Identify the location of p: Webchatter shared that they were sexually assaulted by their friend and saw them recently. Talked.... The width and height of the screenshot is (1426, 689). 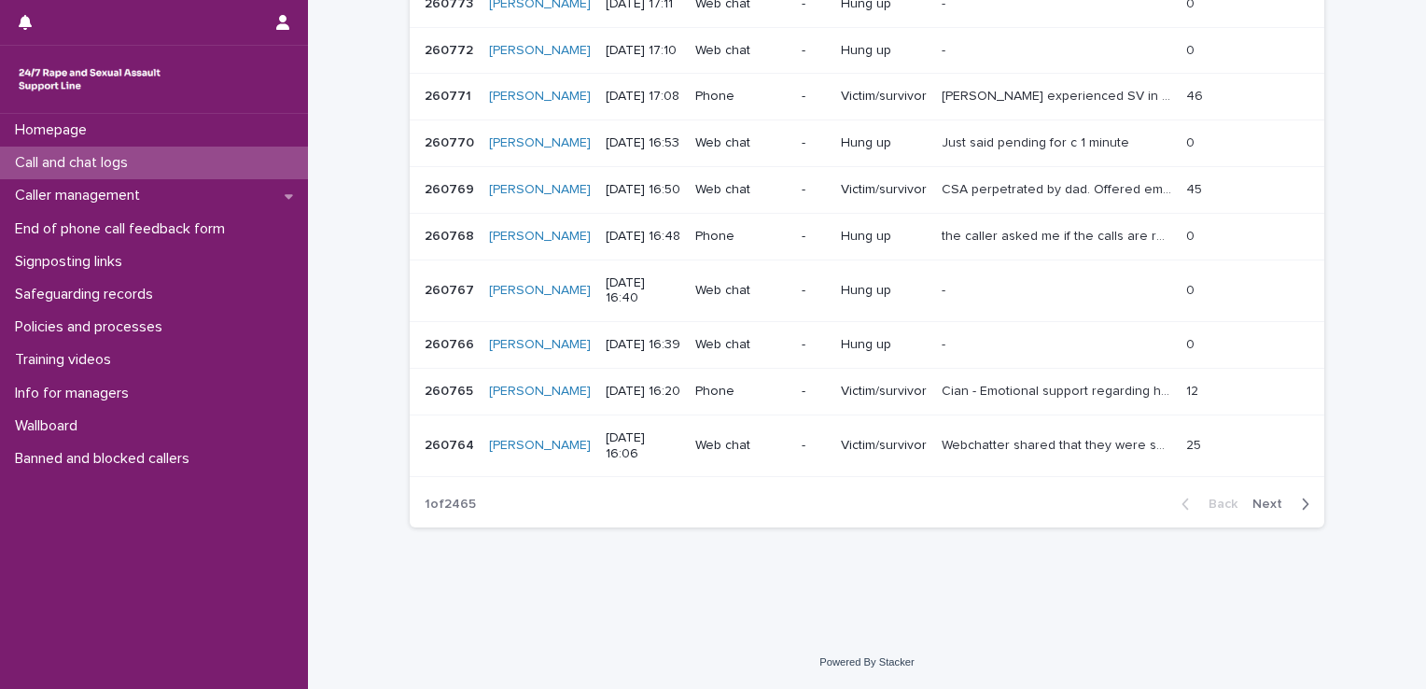
(1058, 443).